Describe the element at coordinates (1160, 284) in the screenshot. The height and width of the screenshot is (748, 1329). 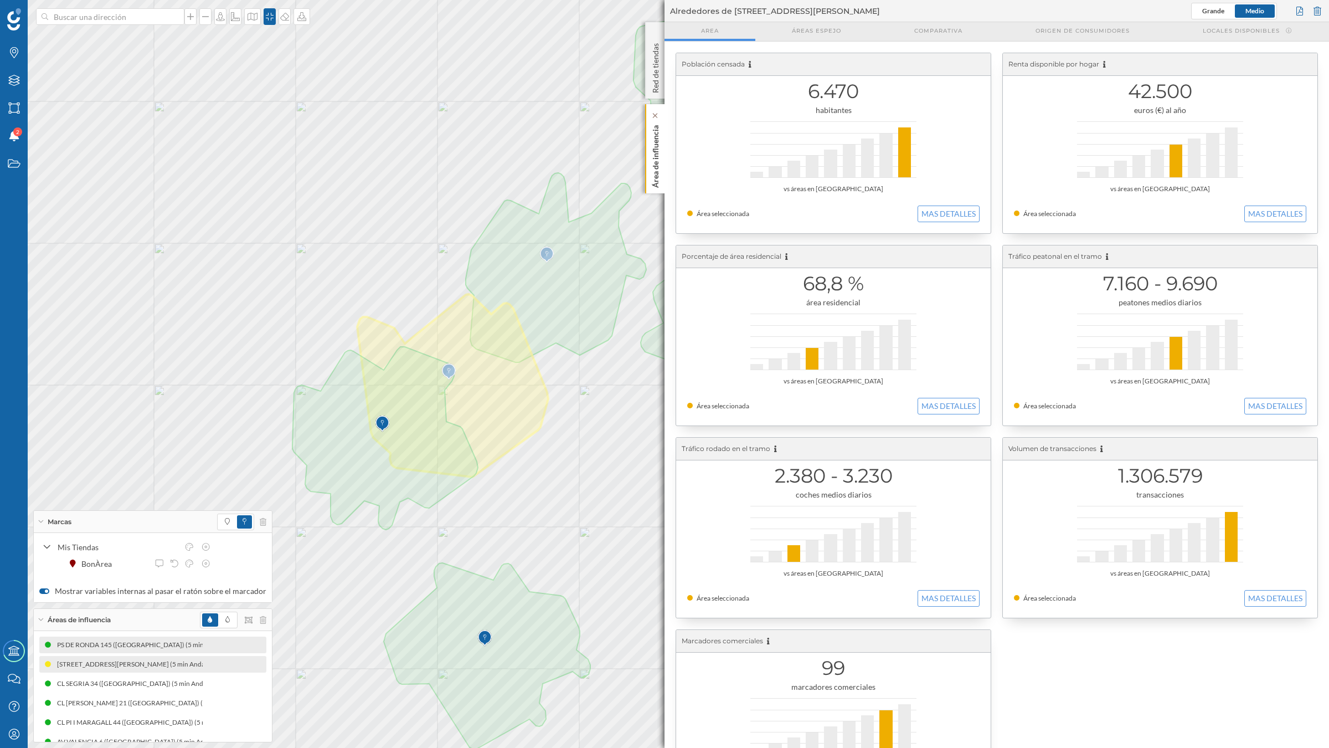
I see `h1: 7.160 - 9.690` at that location.